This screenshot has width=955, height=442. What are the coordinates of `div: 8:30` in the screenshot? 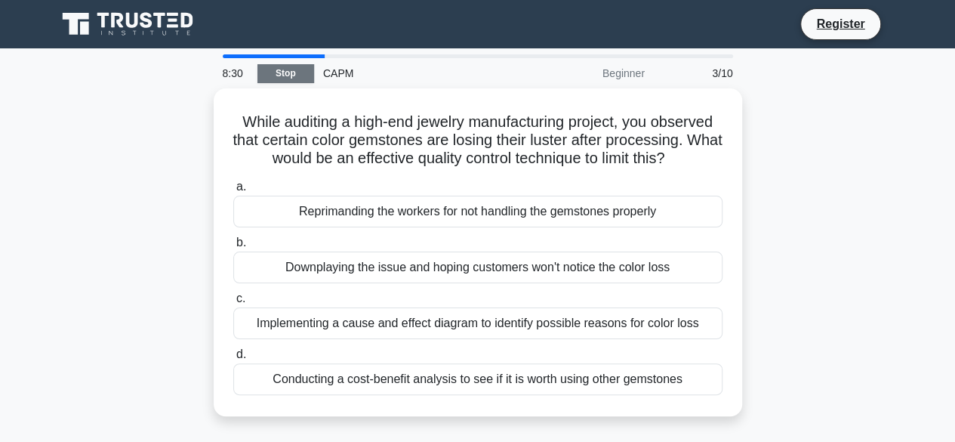 It's located at (236, 73).